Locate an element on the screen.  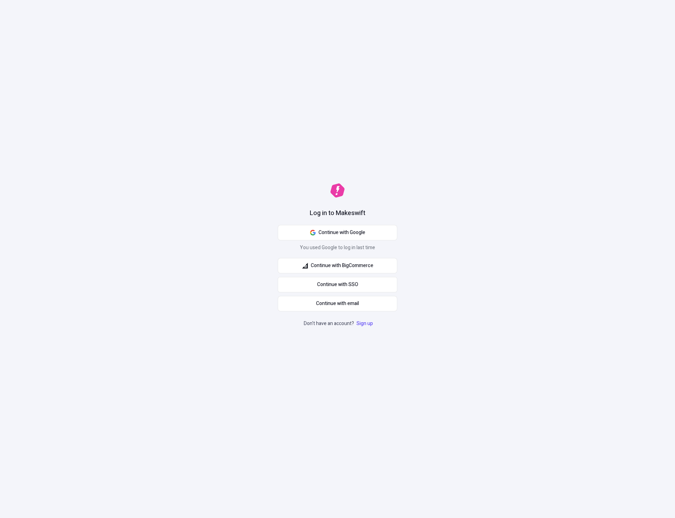
span: Continue with email is located at coordinates (337, 304).